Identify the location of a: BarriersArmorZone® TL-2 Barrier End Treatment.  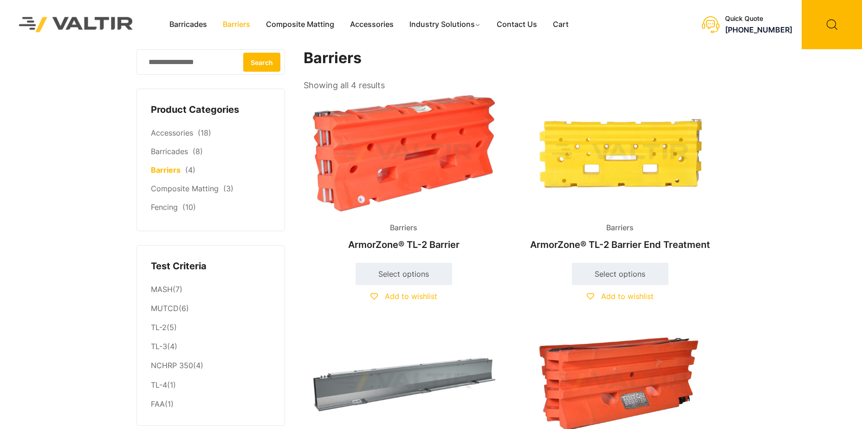
(620, 174).